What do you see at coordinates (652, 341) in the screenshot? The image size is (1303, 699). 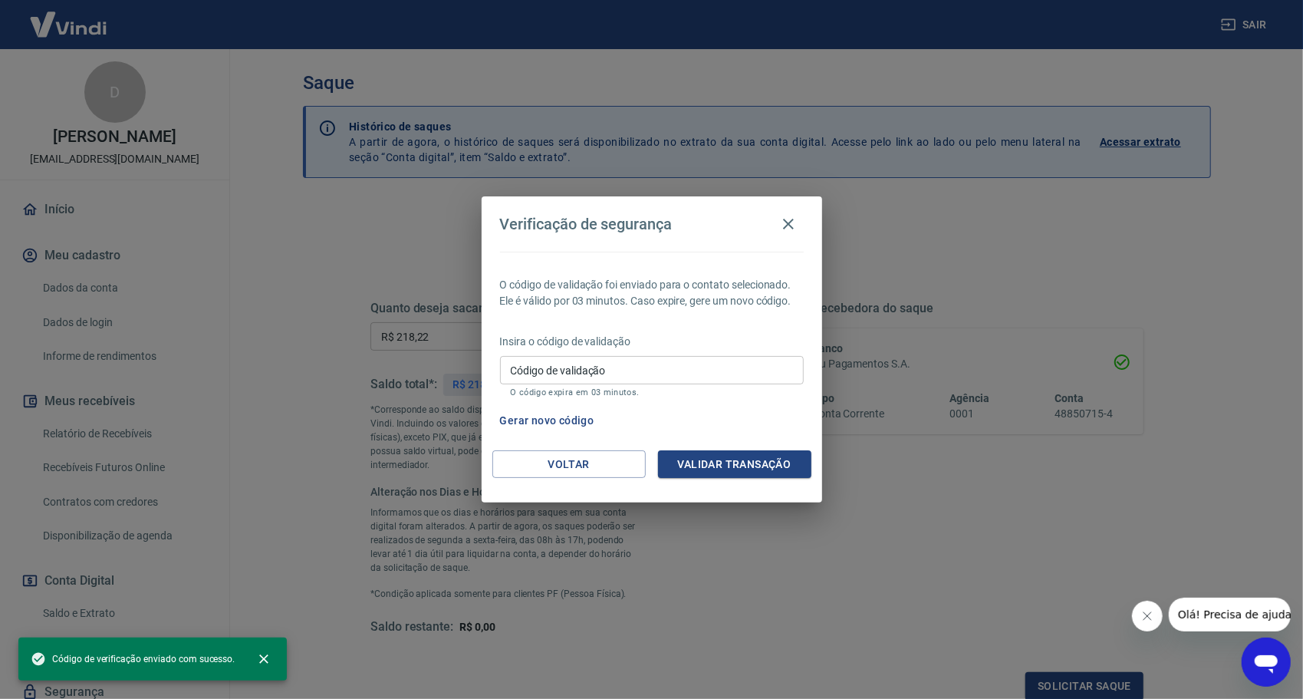 I see `p: Insira o código de validação` at bounding box center [652, 341].